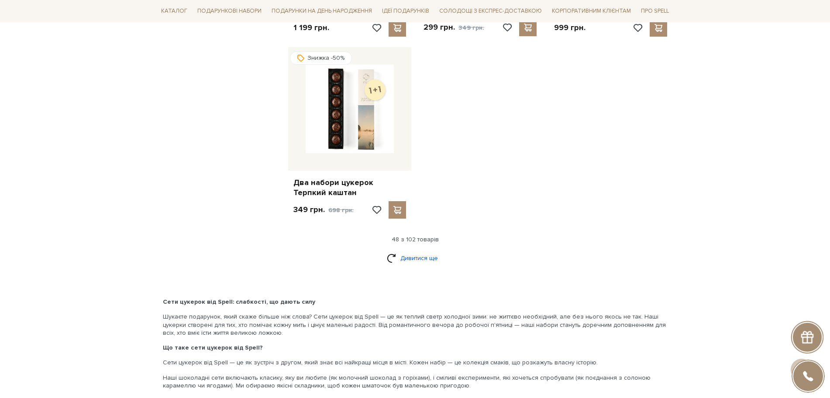  What do you see at coordinates (311, 28) in the screenshot?
I see `p: 1 199 грн.` at bounding box center [311, 28].